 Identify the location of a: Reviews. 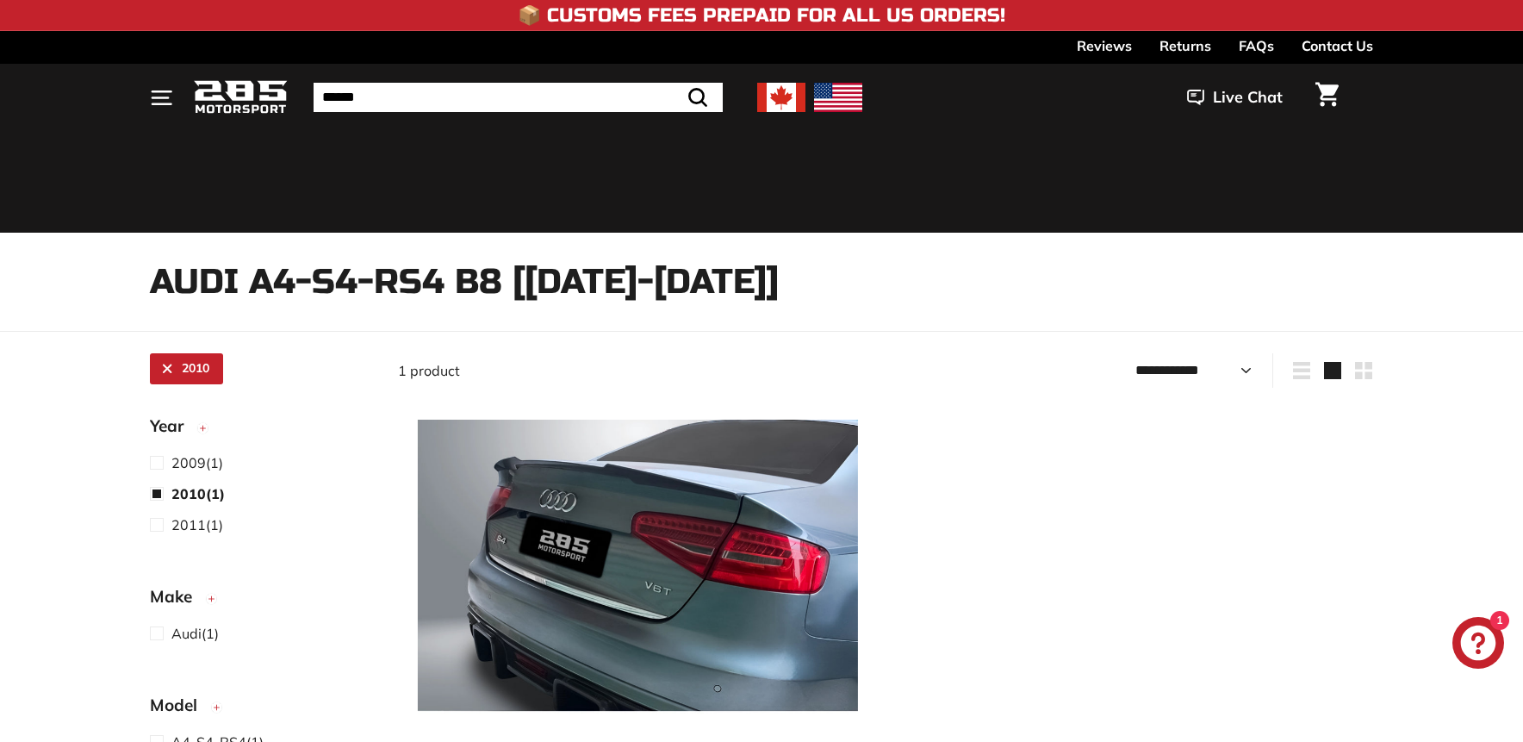
(1105, 46).